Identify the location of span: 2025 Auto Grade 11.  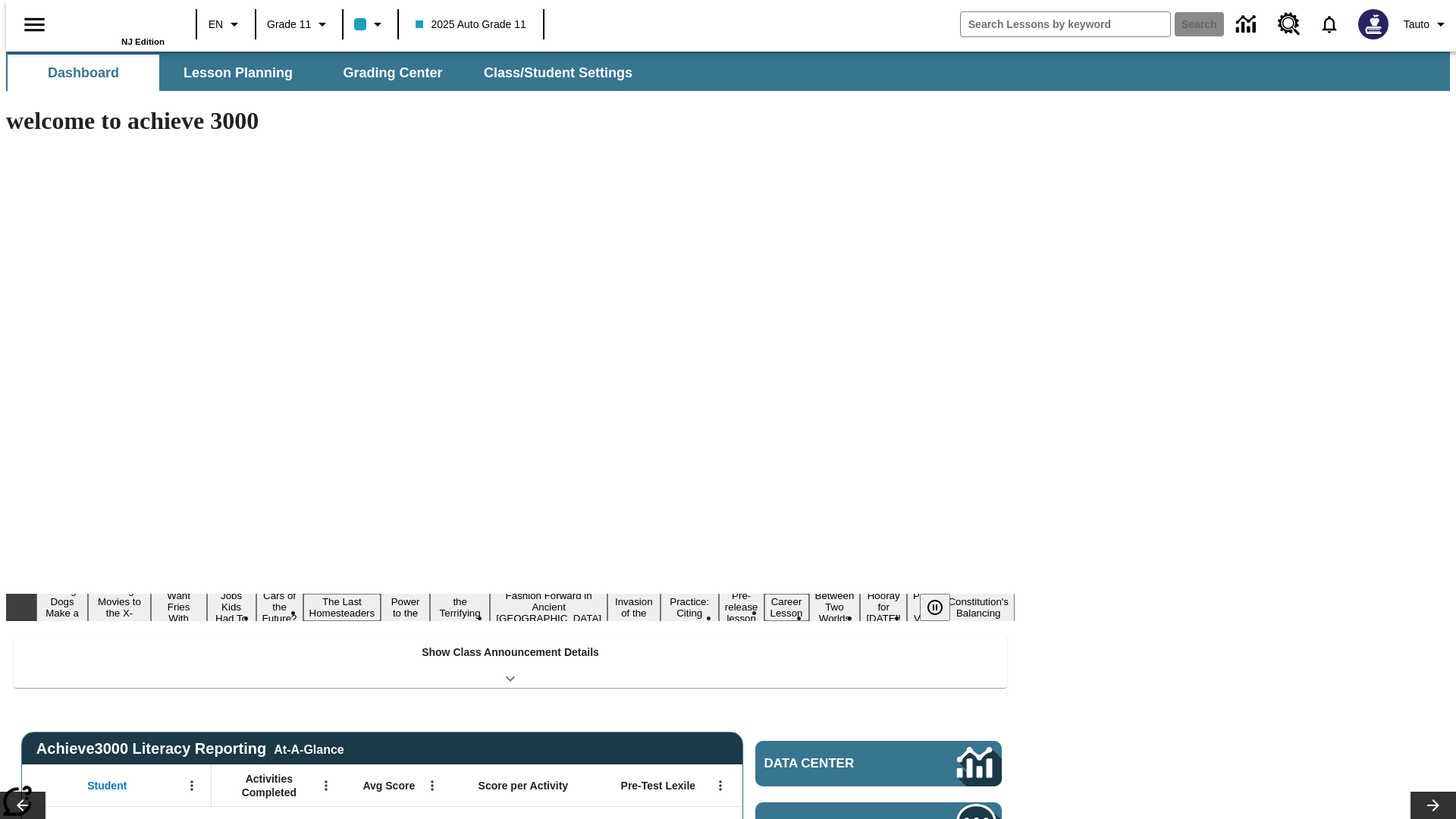
(470, 25).